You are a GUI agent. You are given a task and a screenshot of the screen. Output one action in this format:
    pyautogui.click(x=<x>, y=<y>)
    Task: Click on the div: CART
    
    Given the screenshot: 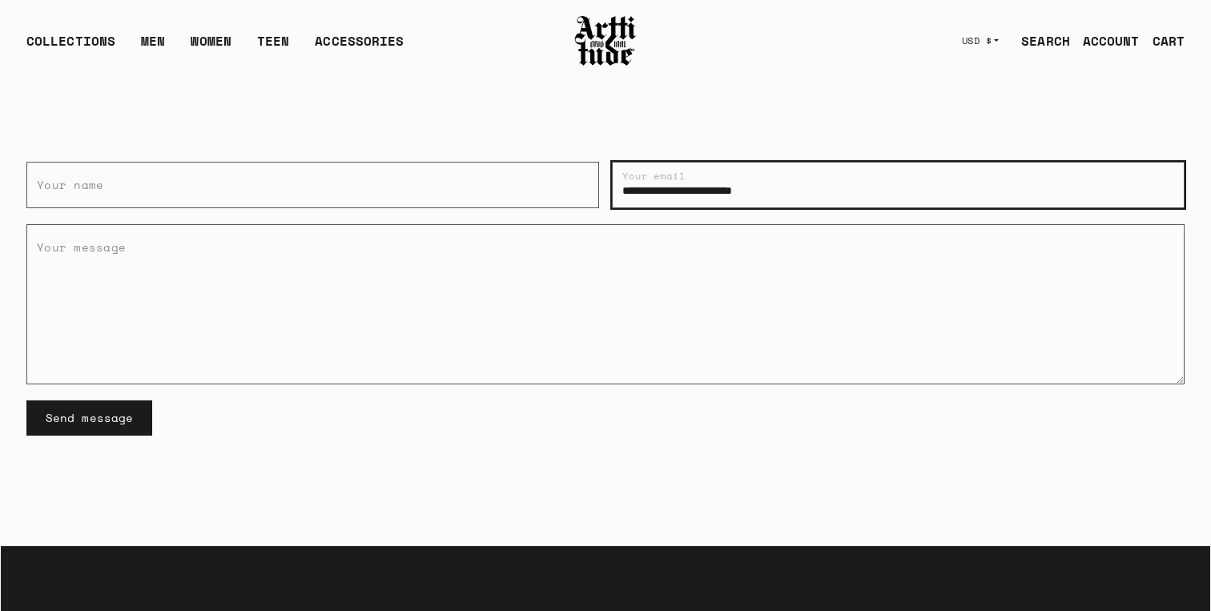 What is the action you would take?
    pyautogui.click(x=1168, y=41)
    